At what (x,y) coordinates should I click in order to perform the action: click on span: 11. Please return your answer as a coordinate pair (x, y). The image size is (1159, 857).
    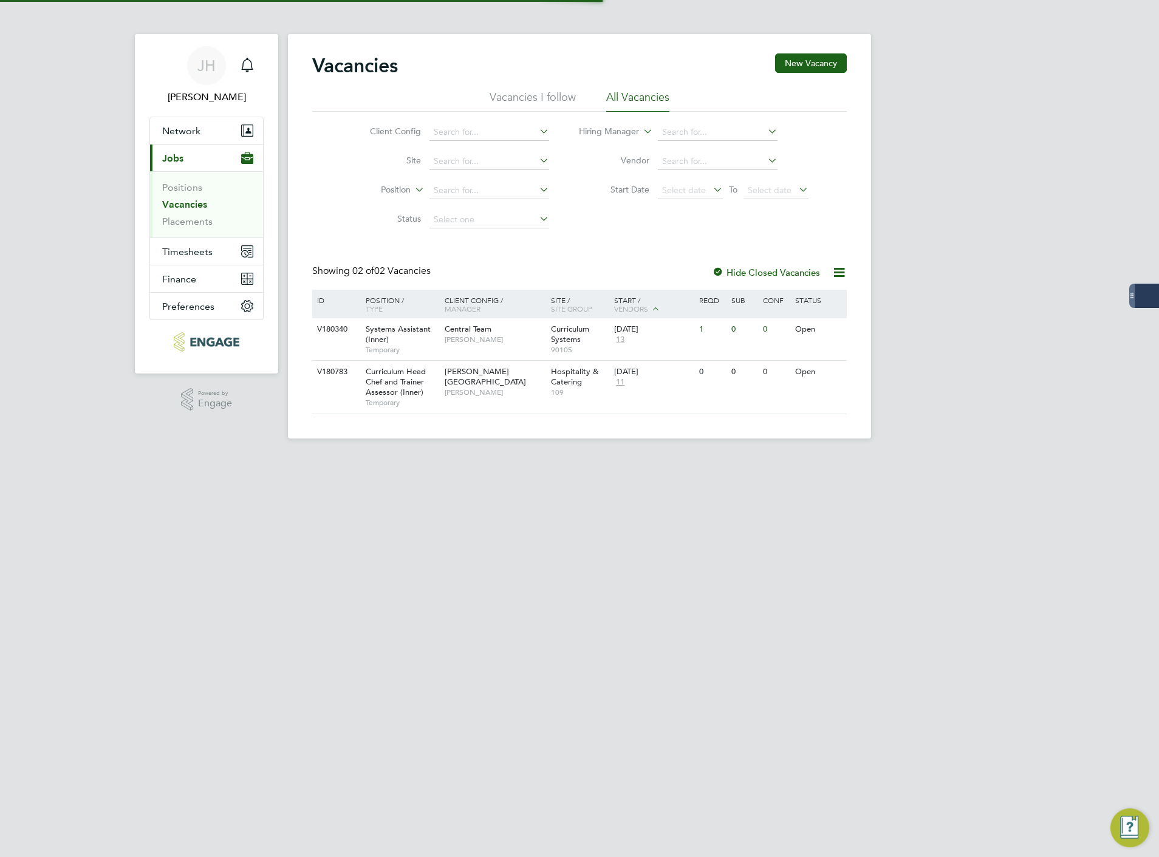
    Looking at the image, I should click on (620, 382).